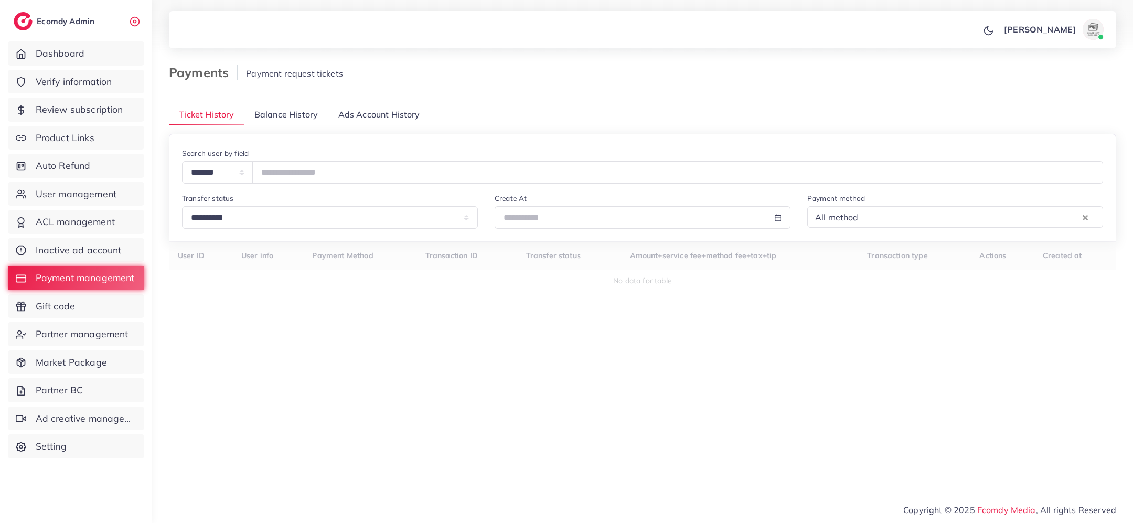 The width and height of the screenshot is (1133, 523). What do you see at coordinates (76, 418) in the screenshot?
I see `a: Ad creative management` at bounding box center [76, 418].